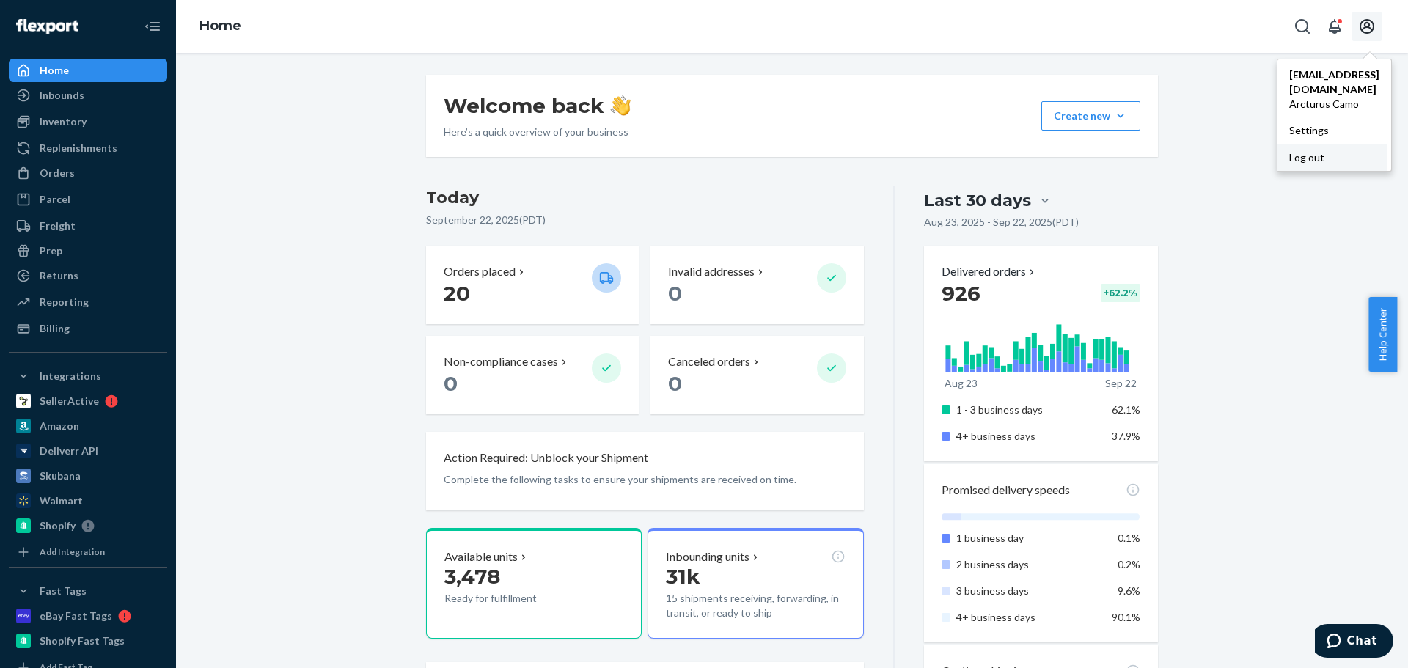  Describe the element at coordinates (69, 401) in the screenshot. I see `div: SellerActive` at that location.